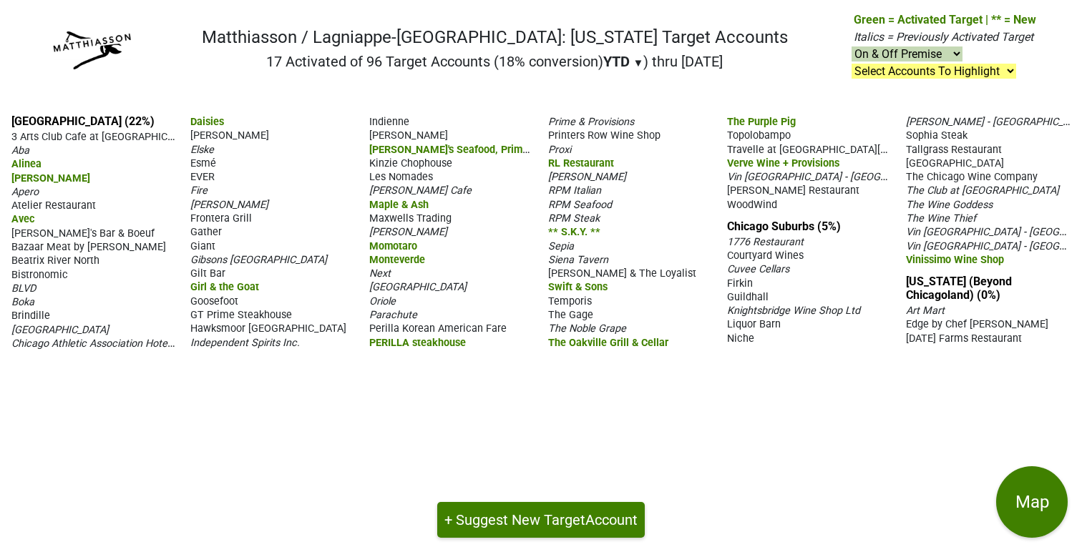 This screenshot has height=552, width=1082. Describe the element at coordinates (570, 315) in the screenshot. I see `span: The Gage` at that location.